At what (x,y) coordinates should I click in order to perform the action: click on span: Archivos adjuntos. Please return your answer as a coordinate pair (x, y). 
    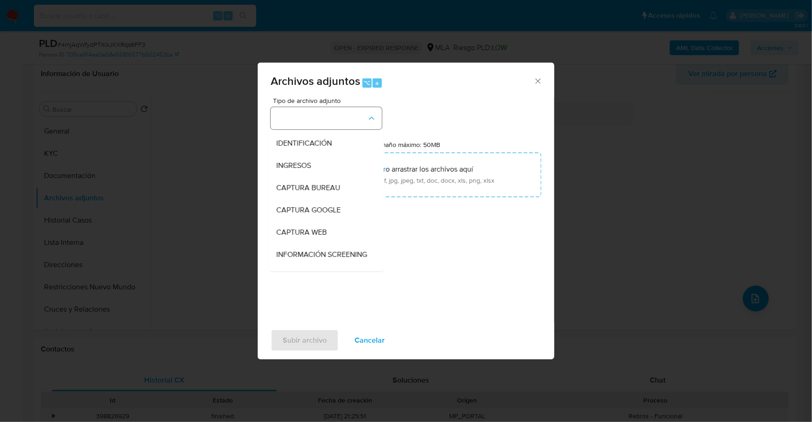
    Looking at the image, I should click on (315, 81).